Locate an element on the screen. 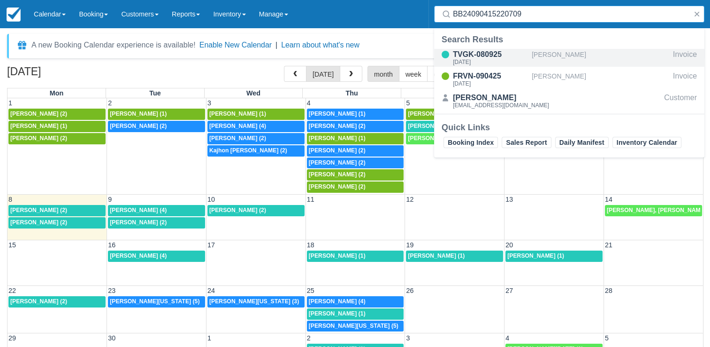  span: Mon is located at coordinates (57, 93).